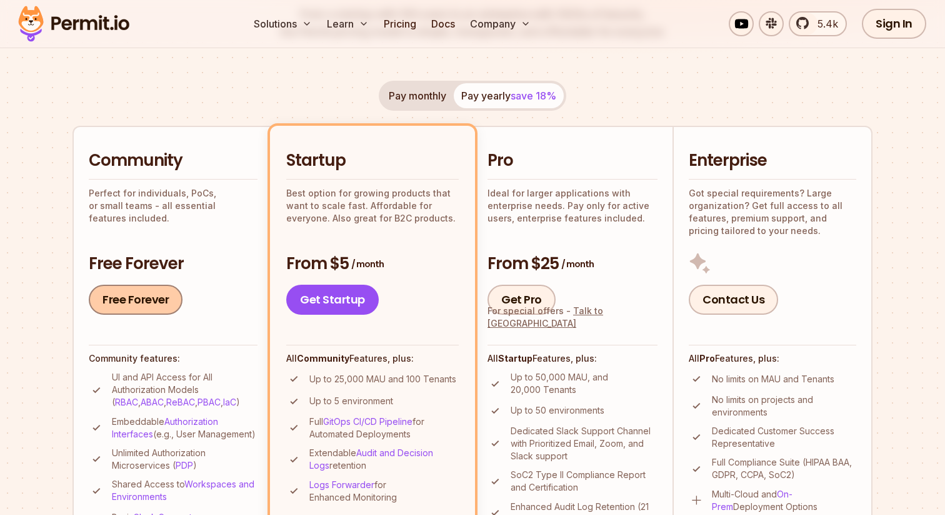 Image resolution: width=945 pixels, height=515 pixels. What do you see at coordinates (342, 484) in the screenshot?
I see `a: Logs Forwarder` at bounding box center [342, 484].